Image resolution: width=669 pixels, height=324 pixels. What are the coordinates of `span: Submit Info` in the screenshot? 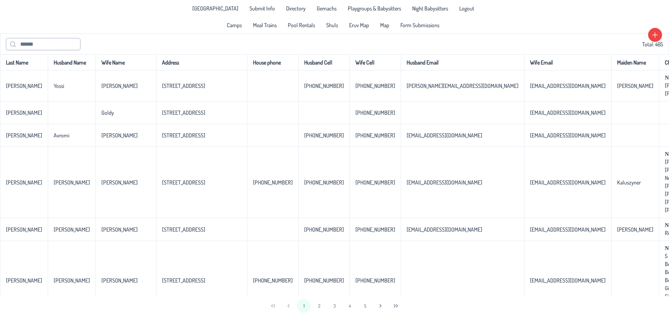 It's located at (262, 8).